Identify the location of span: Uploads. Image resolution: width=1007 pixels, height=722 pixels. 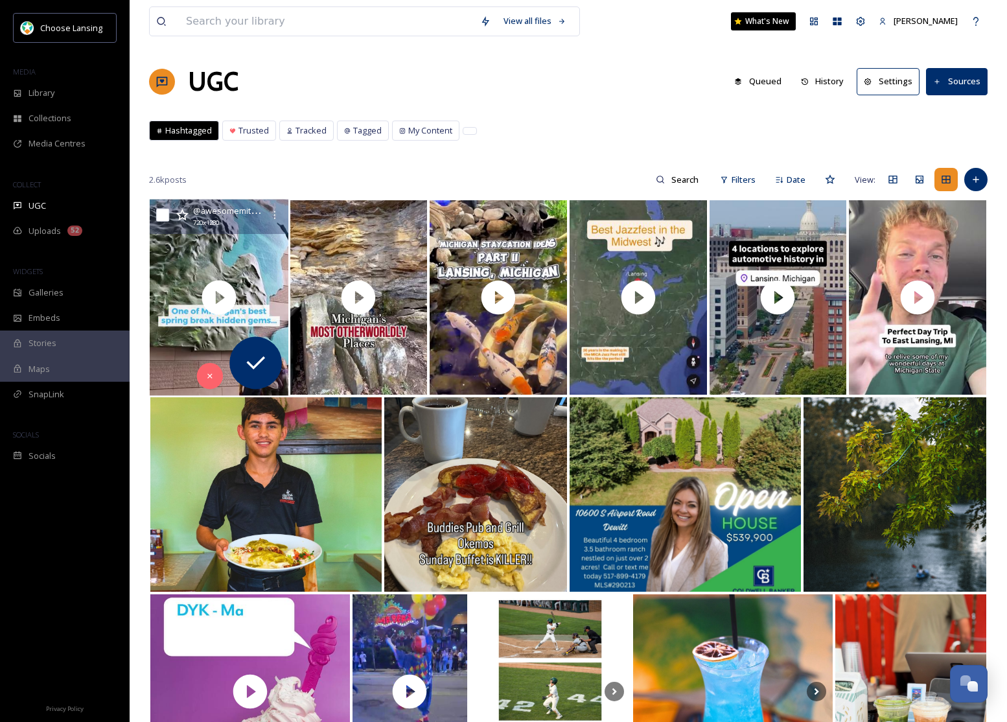
(45, 231).